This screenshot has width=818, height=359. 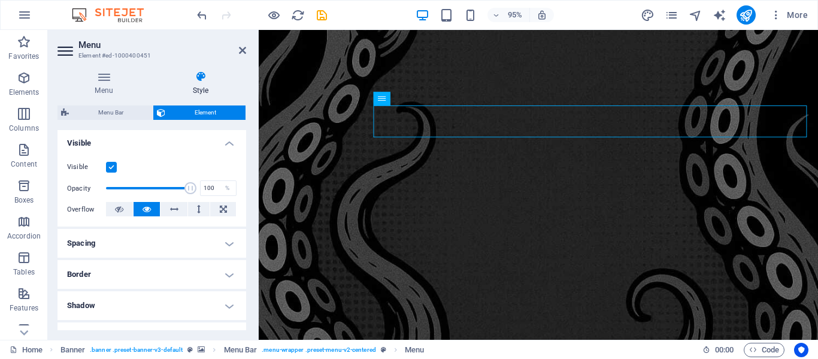 I want to click on span: Menu Bar, so click(x=111, y=113).